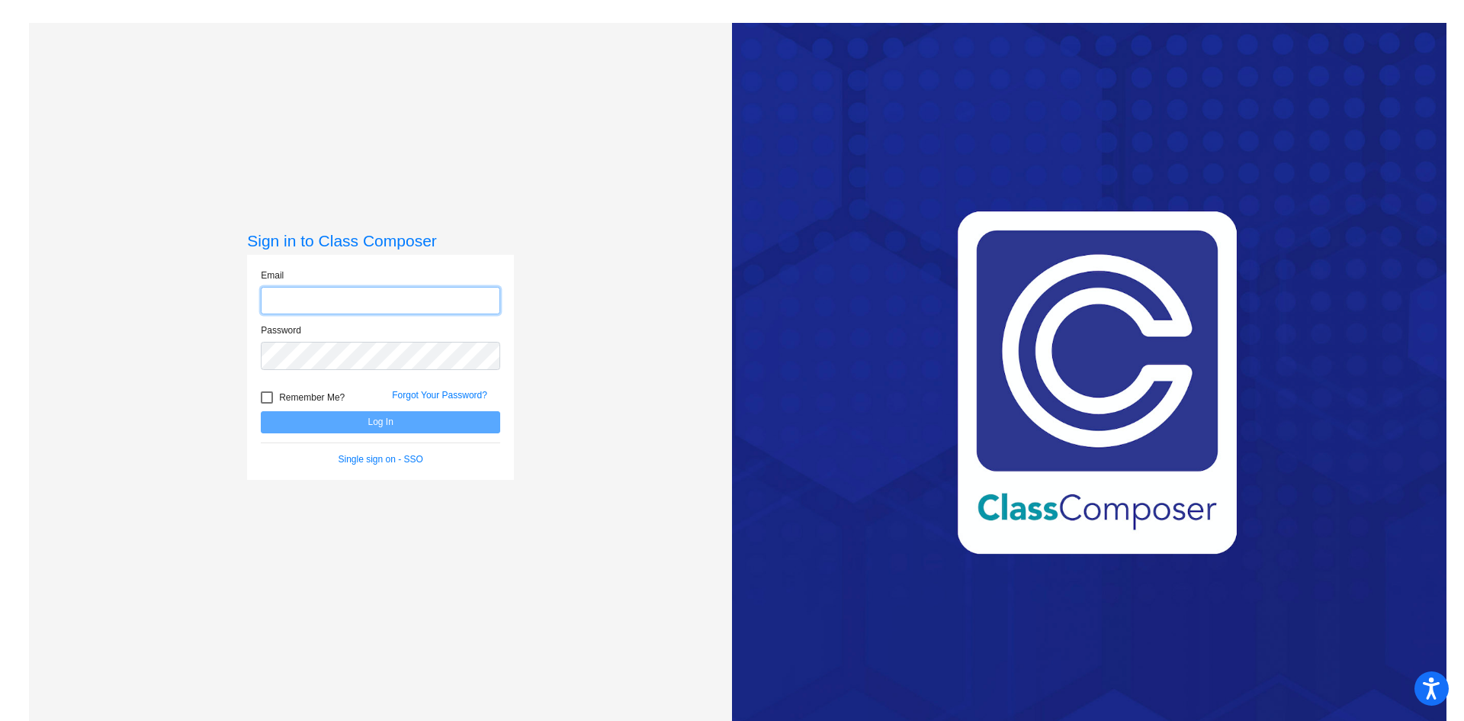 Image resolution: width=1464 pixels, height=721 pixels. Describe the element at coordinates (439, 395) in the screenshot. I see `a: Forgot Your Password?` at that location.